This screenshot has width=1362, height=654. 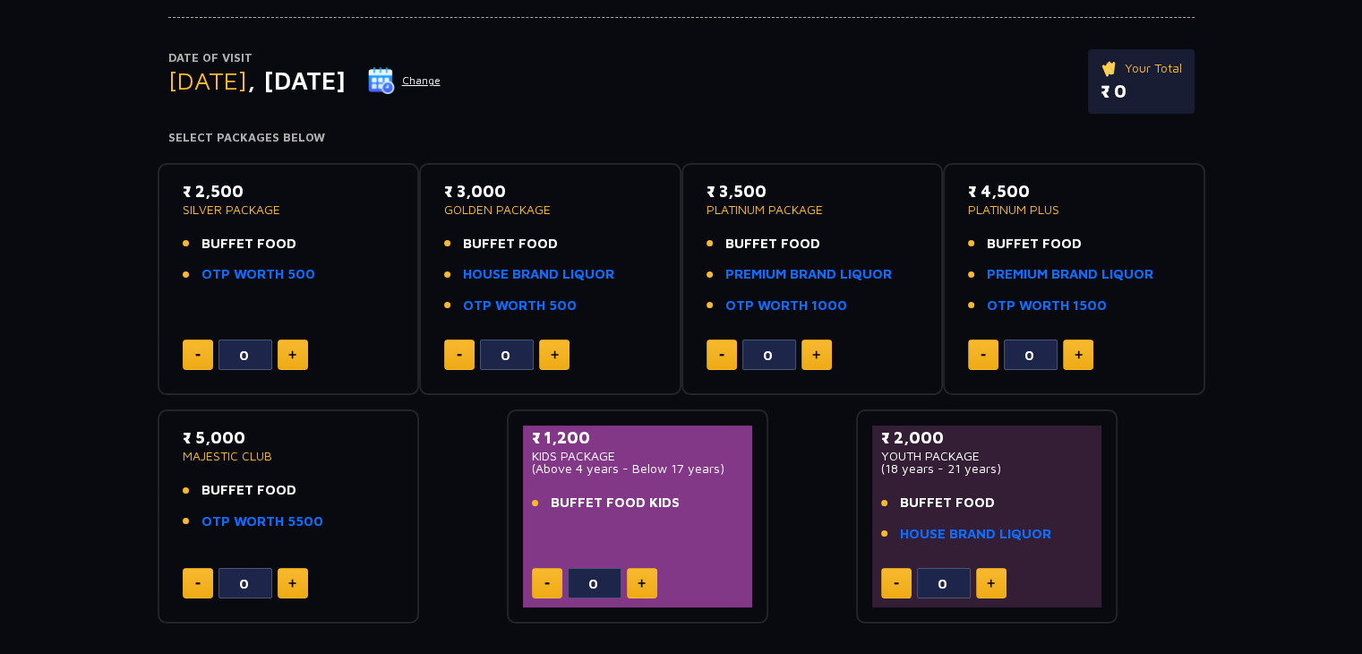 I want to click on p: (18 years - 21 years), so click(x=987, y=468).